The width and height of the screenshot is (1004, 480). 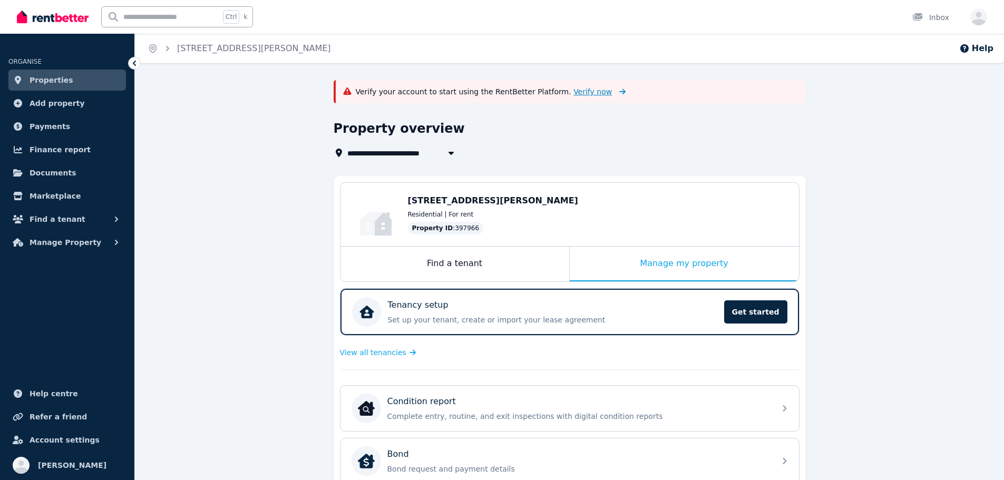 I want to click on p: Verify your account to start using the RentBetter Platform., so click(x=491, y=92).